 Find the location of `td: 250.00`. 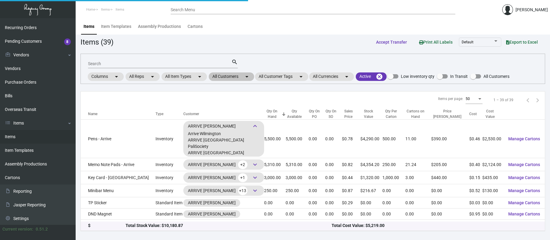

td: 250.00 is located at coordinates (394, 164).